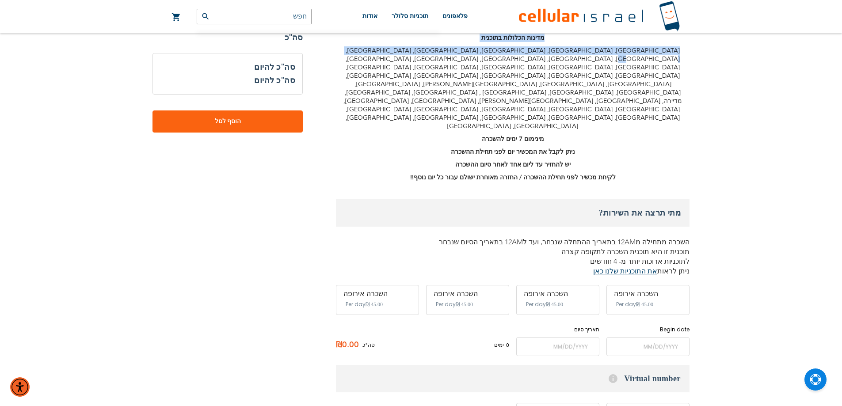 Image resolution: width=842 pixels, height=406 pixels. What do you see at coordinates (513, 379) in the screenshot?
I see `h3: Virtual number` at bounding box center [513, 379].